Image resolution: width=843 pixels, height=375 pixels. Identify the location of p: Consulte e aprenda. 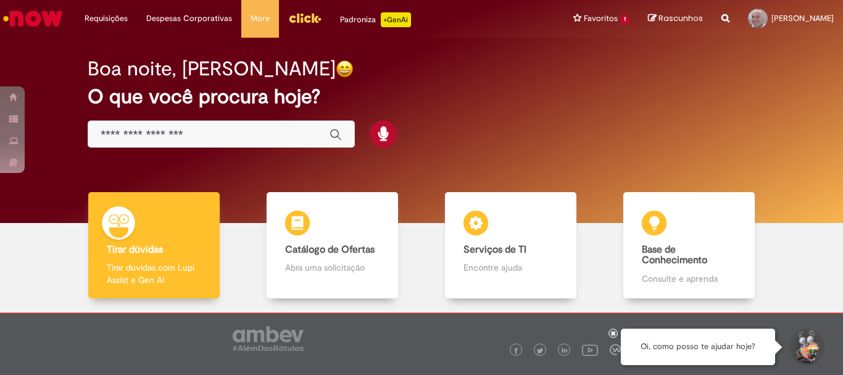
(689, 278).